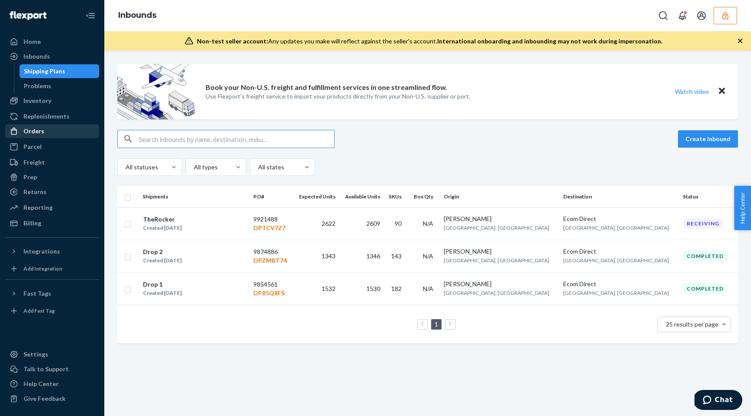 The image size is (751, 416). Describe the element at coordinates (52, 223) in the screenshot. I see `a: Billing` at that location.